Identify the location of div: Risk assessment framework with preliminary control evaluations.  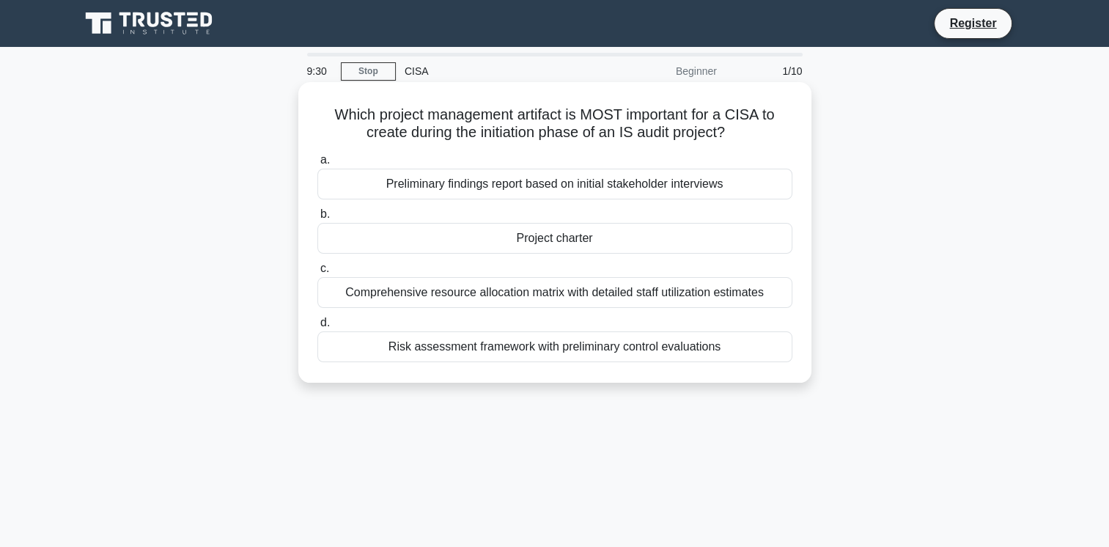
(555, 347).